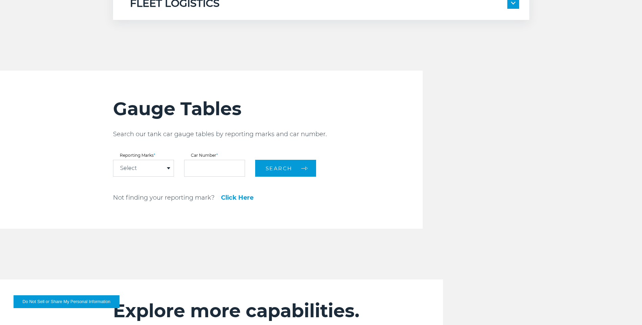  I want to click on h2: Gauge Tables, so click(268, 109).